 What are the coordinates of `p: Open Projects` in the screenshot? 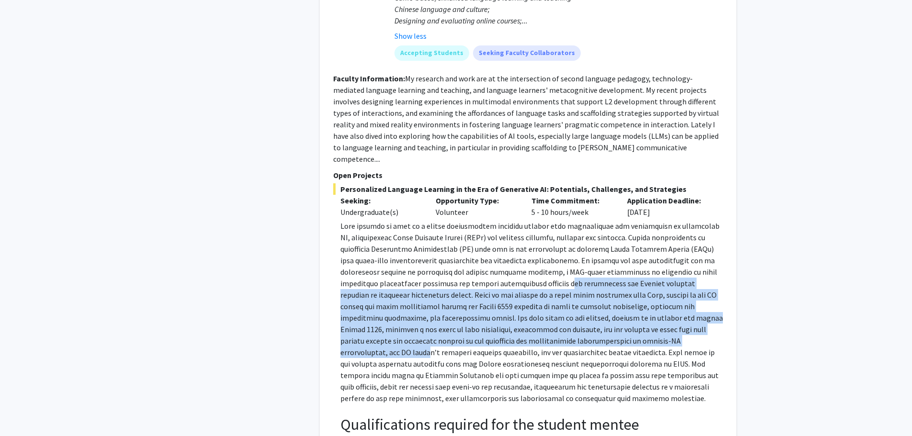 It's located at (528, 175).